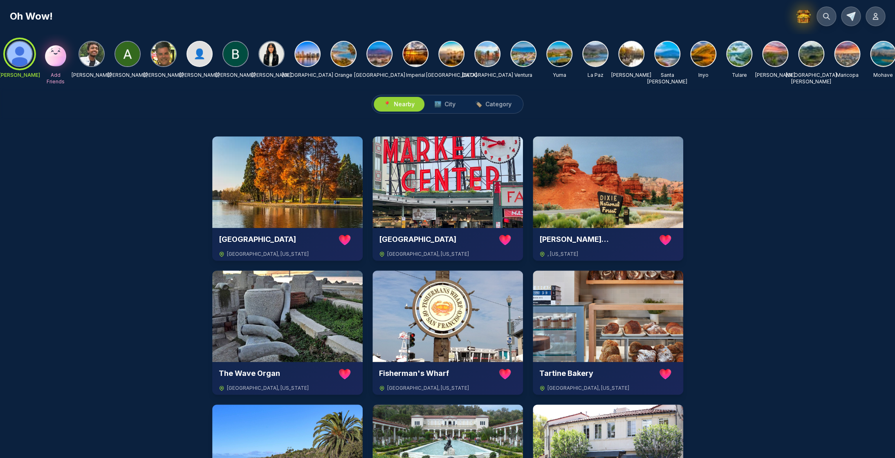  What do you see at coordinates (307, 54) in the screenshot?
I see `img: San Diego` at bounding box center [307, 54].